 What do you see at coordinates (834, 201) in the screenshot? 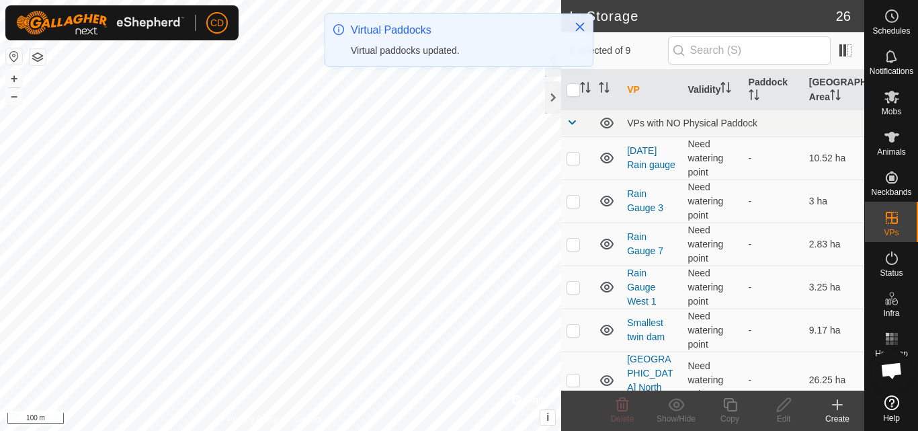
I see `td: 3 ha` at bounding box center [834, 201].